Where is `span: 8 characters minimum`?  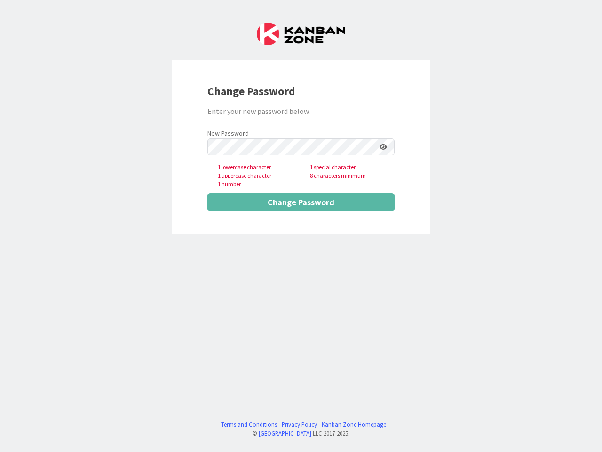 span: 8 characters minimum is located at coordinates (349, 176).